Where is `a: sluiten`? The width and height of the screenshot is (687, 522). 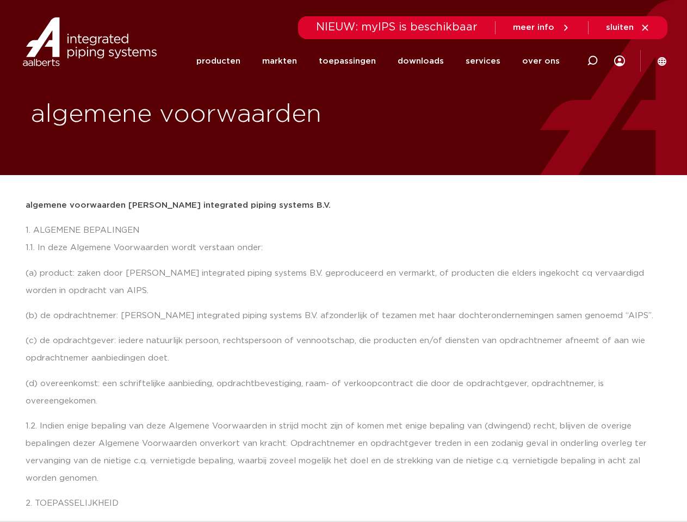 a: sluiten is located at coordinates (627, 28).